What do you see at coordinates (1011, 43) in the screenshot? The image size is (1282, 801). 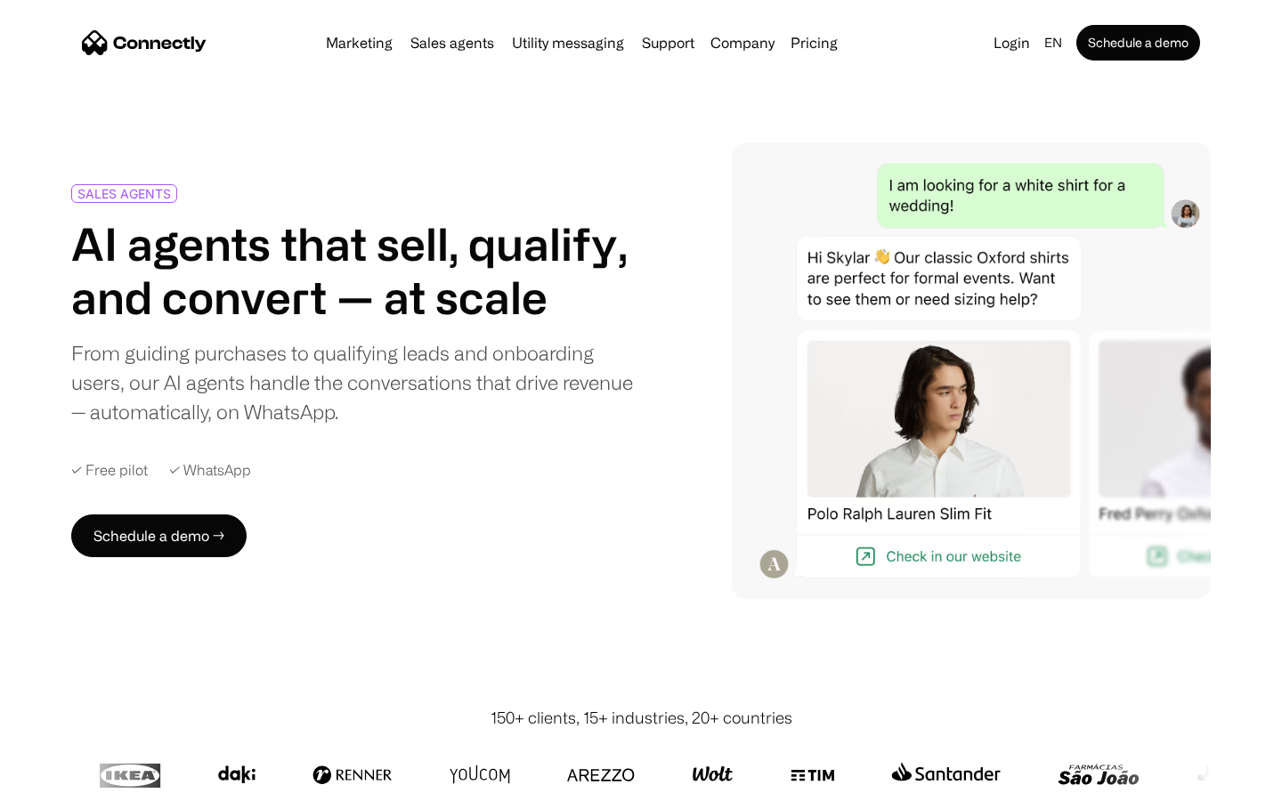 I see `a: Login` at bounding box center [1011, 43].